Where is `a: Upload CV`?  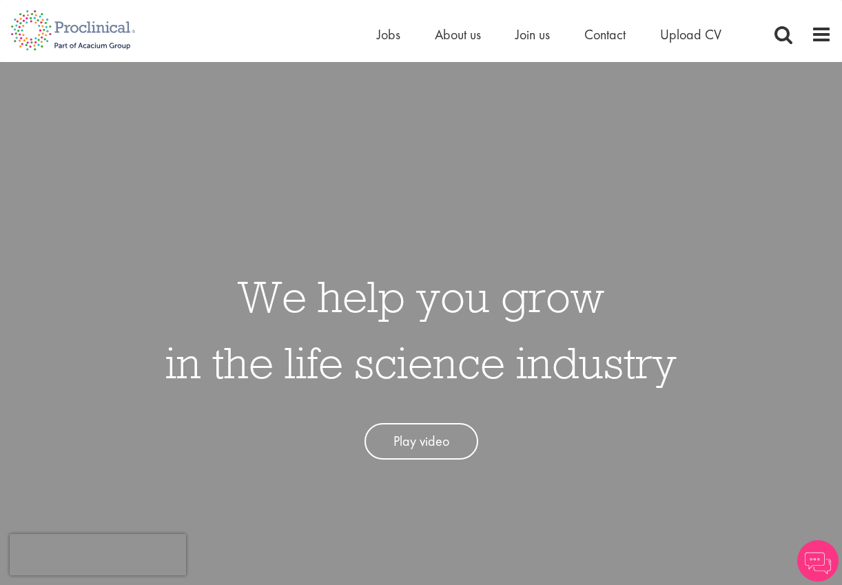
a: Upload CV is located at coordinates (690, 34).